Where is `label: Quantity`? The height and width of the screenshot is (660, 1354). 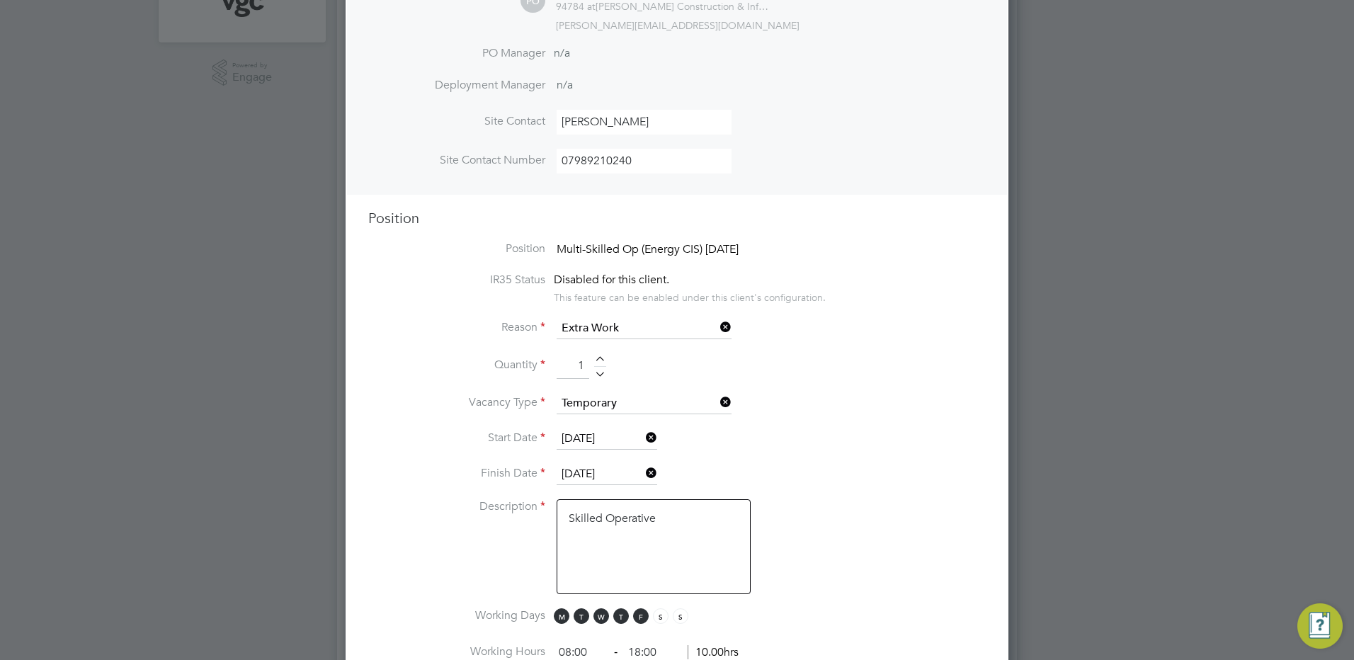
label: Quantity is located at coordinates (457, 365).